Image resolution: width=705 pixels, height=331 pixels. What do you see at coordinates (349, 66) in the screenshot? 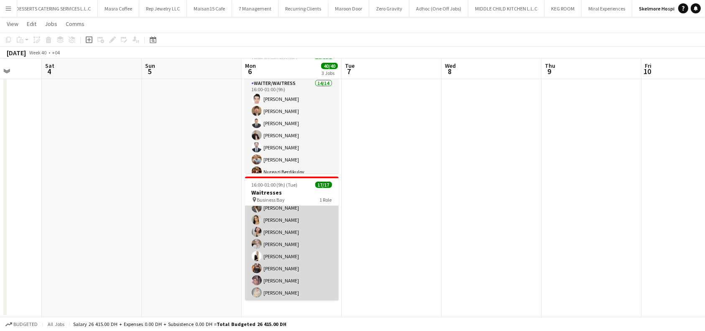
I see `span: Tue` at bounding box center [349, 66].